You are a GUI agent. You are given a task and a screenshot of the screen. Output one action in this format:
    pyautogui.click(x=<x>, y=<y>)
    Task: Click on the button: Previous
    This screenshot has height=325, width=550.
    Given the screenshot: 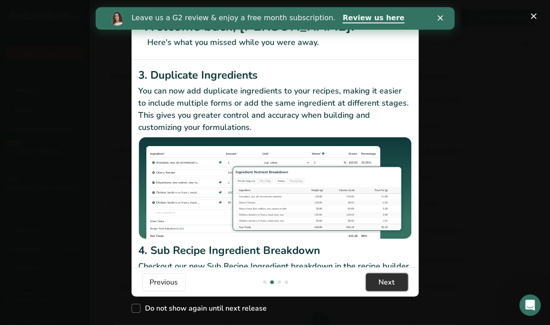 What is the action you would take?
    pyautogui.click(x=164, y=282)
    